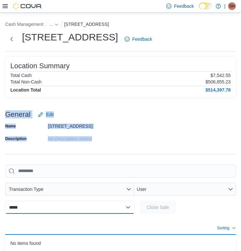  What do you see at coordinates (46, 114) in the screenshot?
I see `button: Edit` at bounding box center [46, 114].